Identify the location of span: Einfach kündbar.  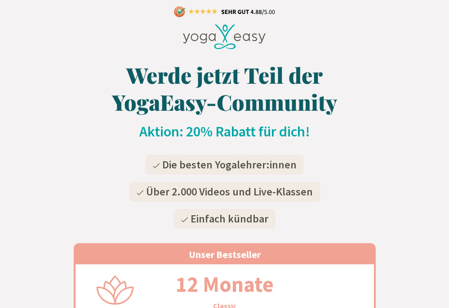
(229, 218).